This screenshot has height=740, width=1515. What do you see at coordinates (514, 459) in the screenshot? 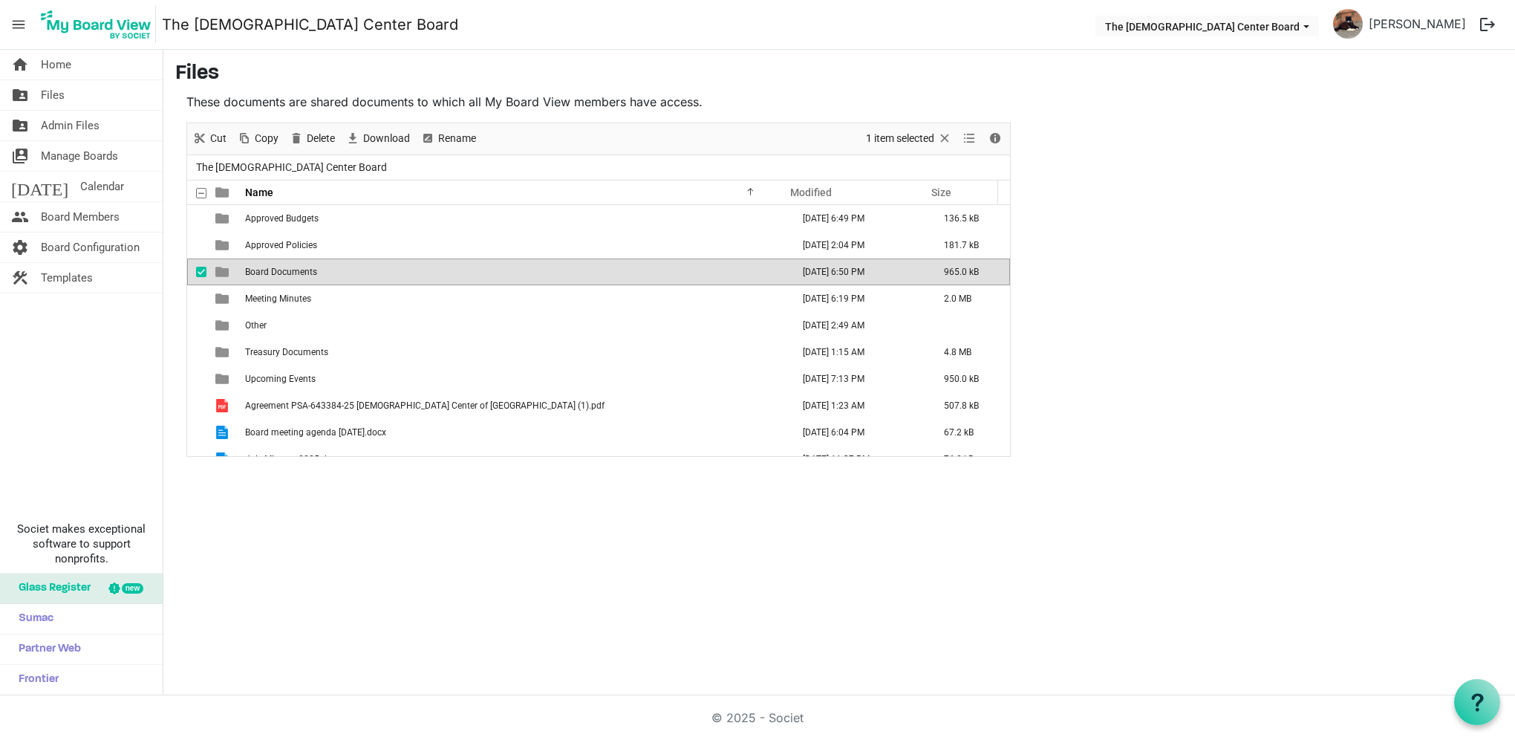
I see `td: July Minutes 2025.docx is template cell column header Name` at bounding box center [514, 459].